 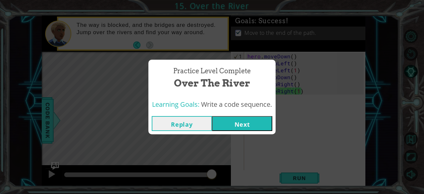 I want to click on button: Next, so click(x=242, y=123).